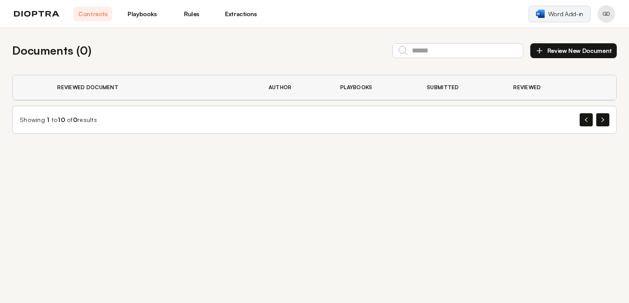 This screenshot has width=629, height=303. What do you see at coordinates (607, 14) in the screenshot?
I see `button: Profile menu` at bounding box center [607, 14].